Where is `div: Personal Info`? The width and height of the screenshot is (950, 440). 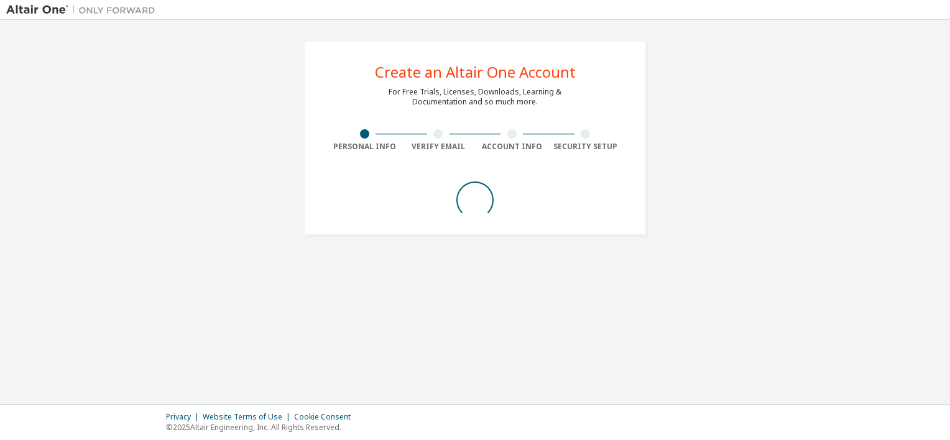
div: Personal Info is located at coordinates (364, 147).